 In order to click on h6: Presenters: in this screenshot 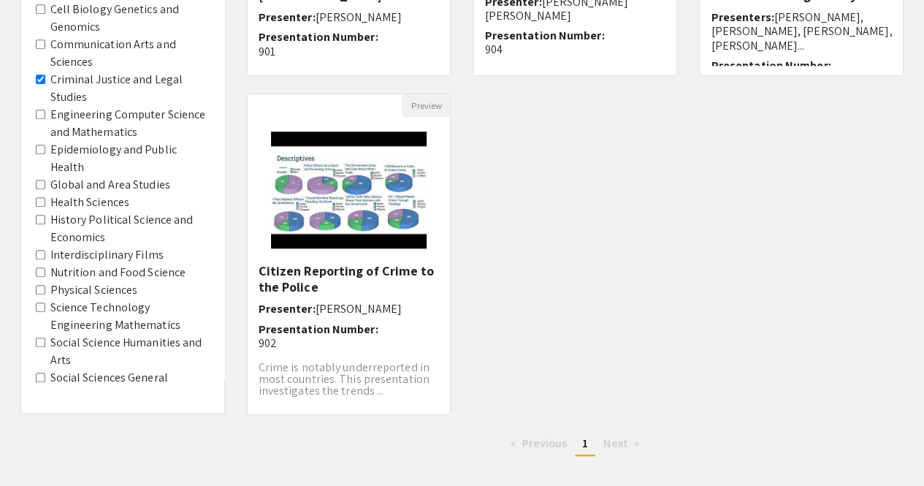, I will do `click(801, 31)`.